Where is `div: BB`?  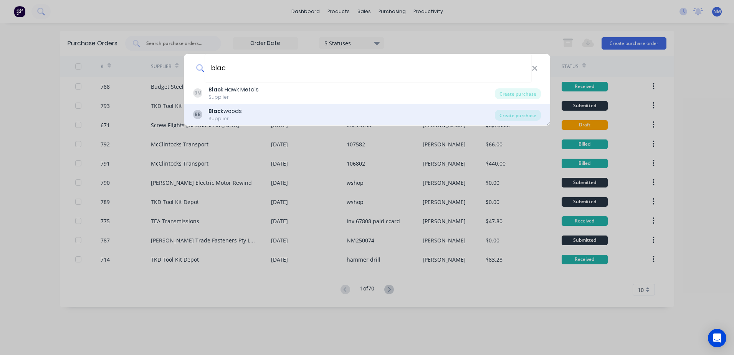
div: BB is located at coordinates (198, 114).